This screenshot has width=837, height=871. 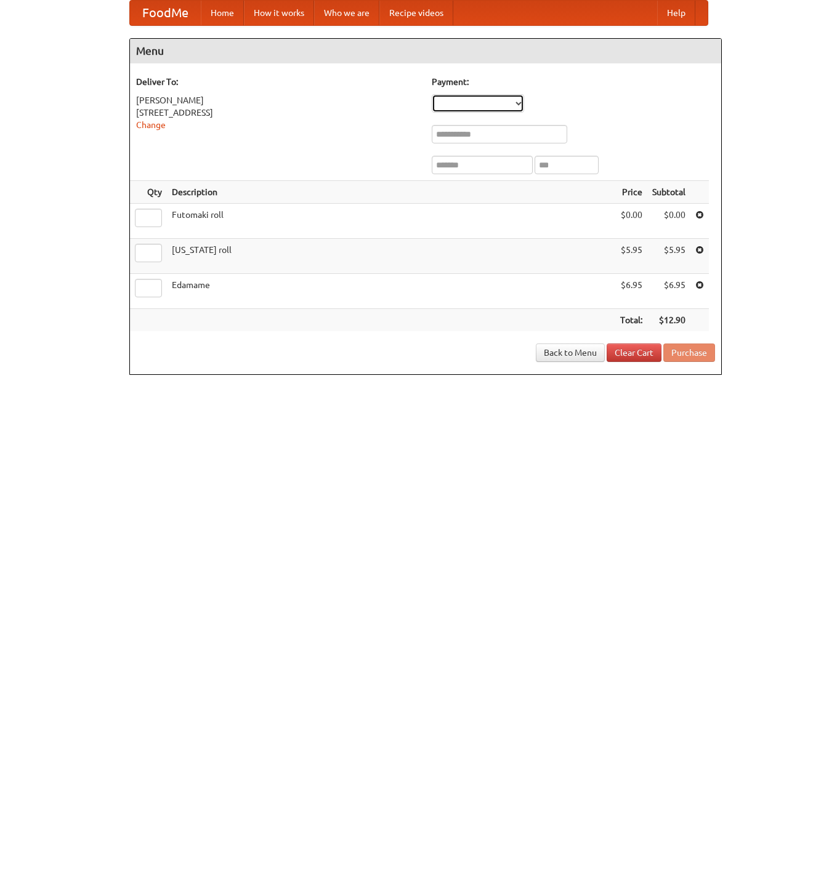 What do you see at coordinates (391, 291) in the screenshot?
I see `td: Edamame` at bounding box center [391, 291].